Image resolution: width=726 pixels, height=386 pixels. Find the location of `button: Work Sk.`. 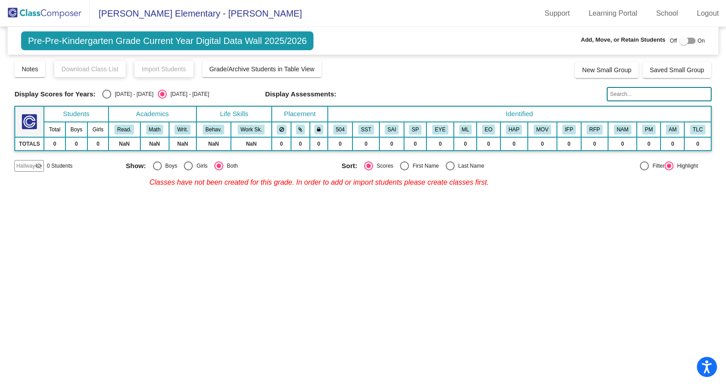

button: Work Sk. is located at coordinates (251, 130).